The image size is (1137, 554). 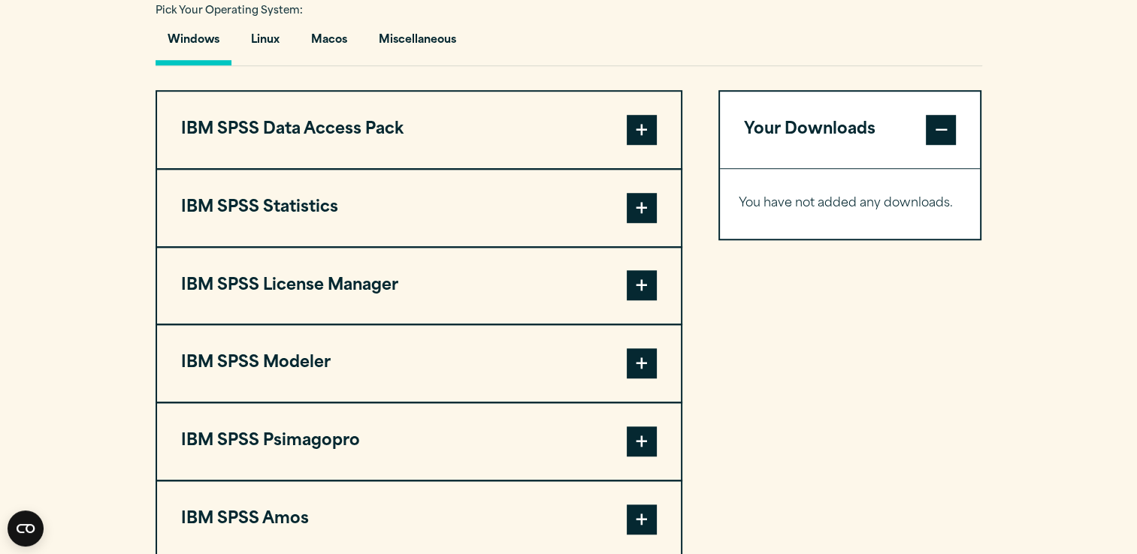 I want to click on button: Your Downloads, so click(x=850, y=130).